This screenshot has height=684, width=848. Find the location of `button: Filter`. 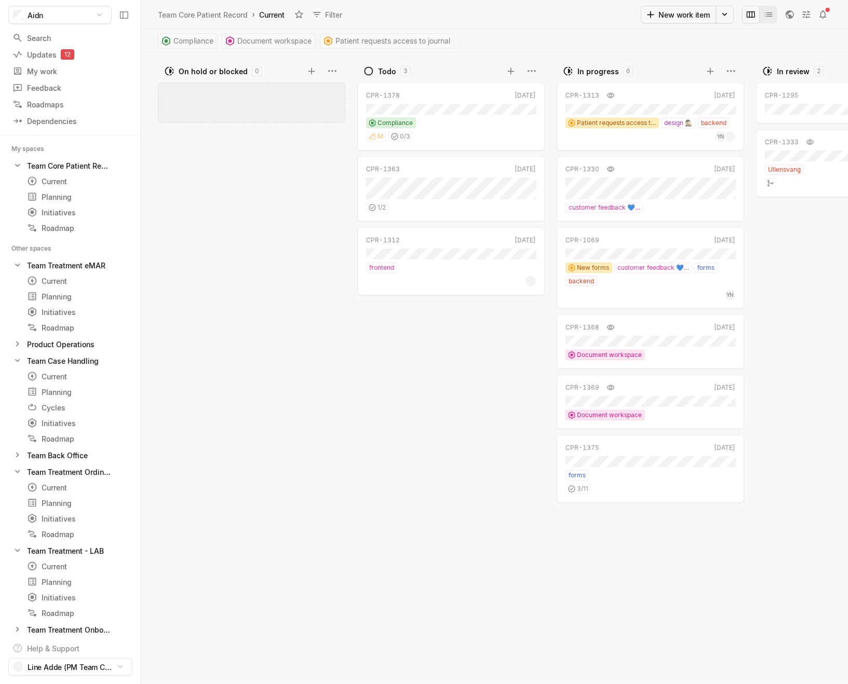

button: Filter is located at coordinates (328, 15).